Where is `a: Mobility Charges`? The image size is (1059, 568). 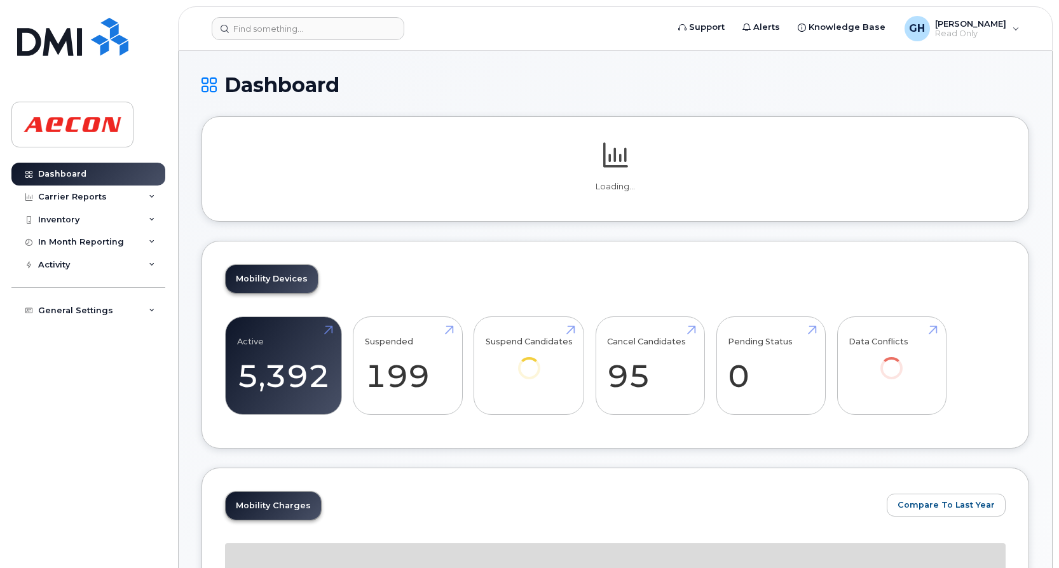 a: Mobility Charges is located at coordinates (273, 506).